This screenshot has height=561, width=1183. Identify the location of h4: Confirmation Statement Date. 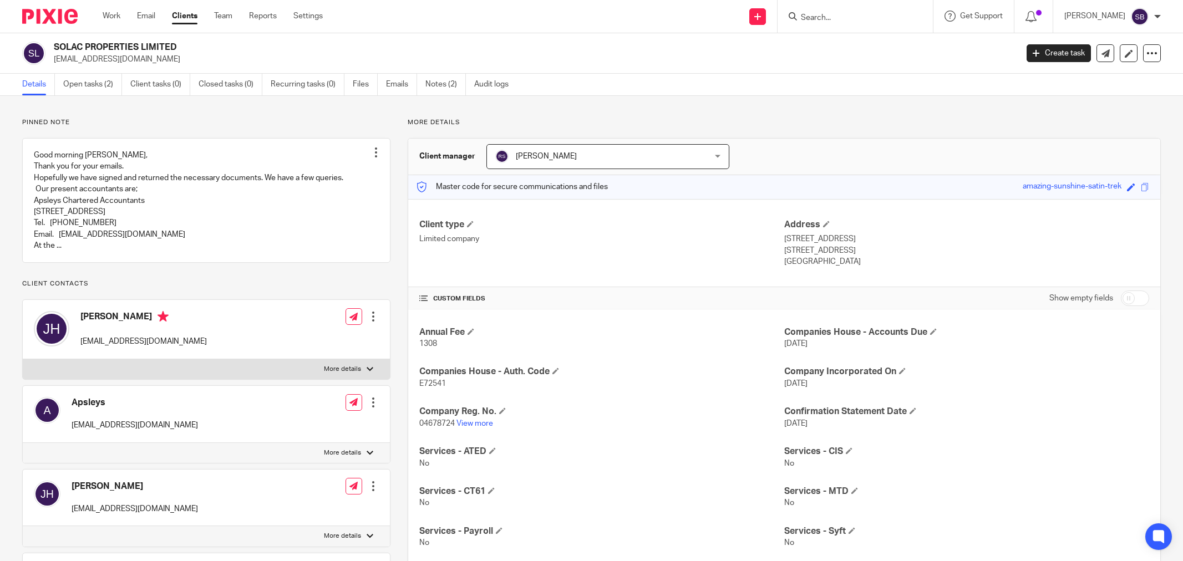
(967, 412).